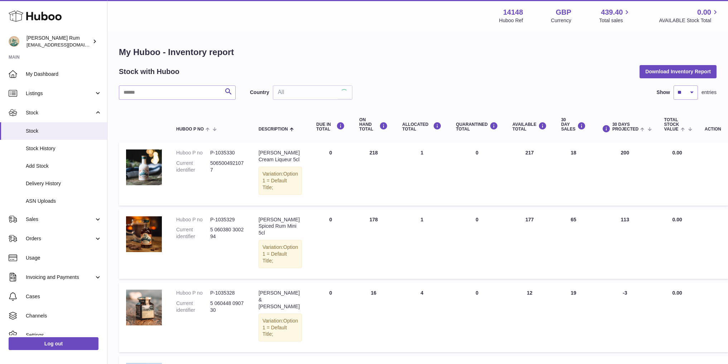  Describe the element at coordinates (273, 129) in the screenshot. I see `span: Description` at that location.